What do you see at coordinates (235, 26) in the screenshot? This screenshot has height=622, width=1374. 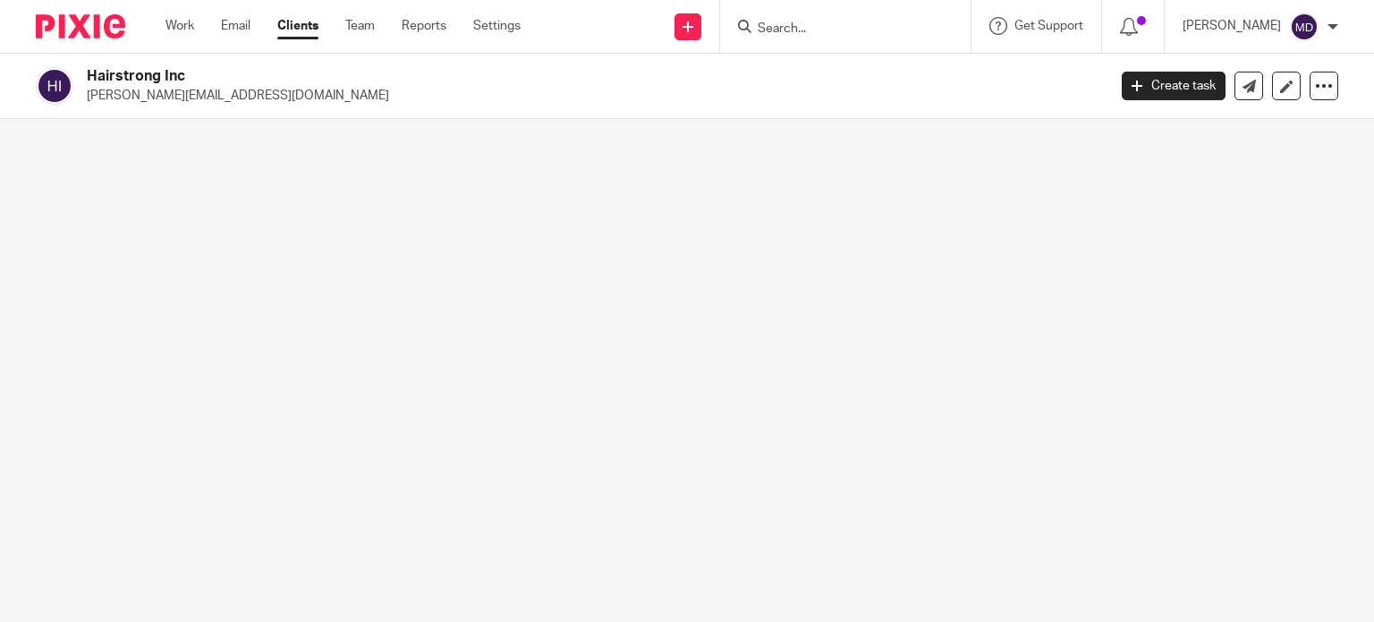 I see `a: Email` at bounding box center [235, 26].